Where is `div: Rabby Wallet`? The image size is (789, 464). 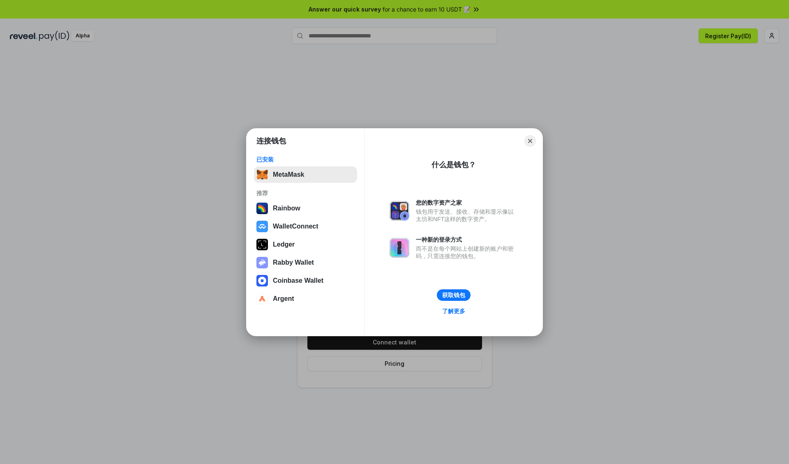 div: Rabby Wallet is located at coordinates (293, 263).